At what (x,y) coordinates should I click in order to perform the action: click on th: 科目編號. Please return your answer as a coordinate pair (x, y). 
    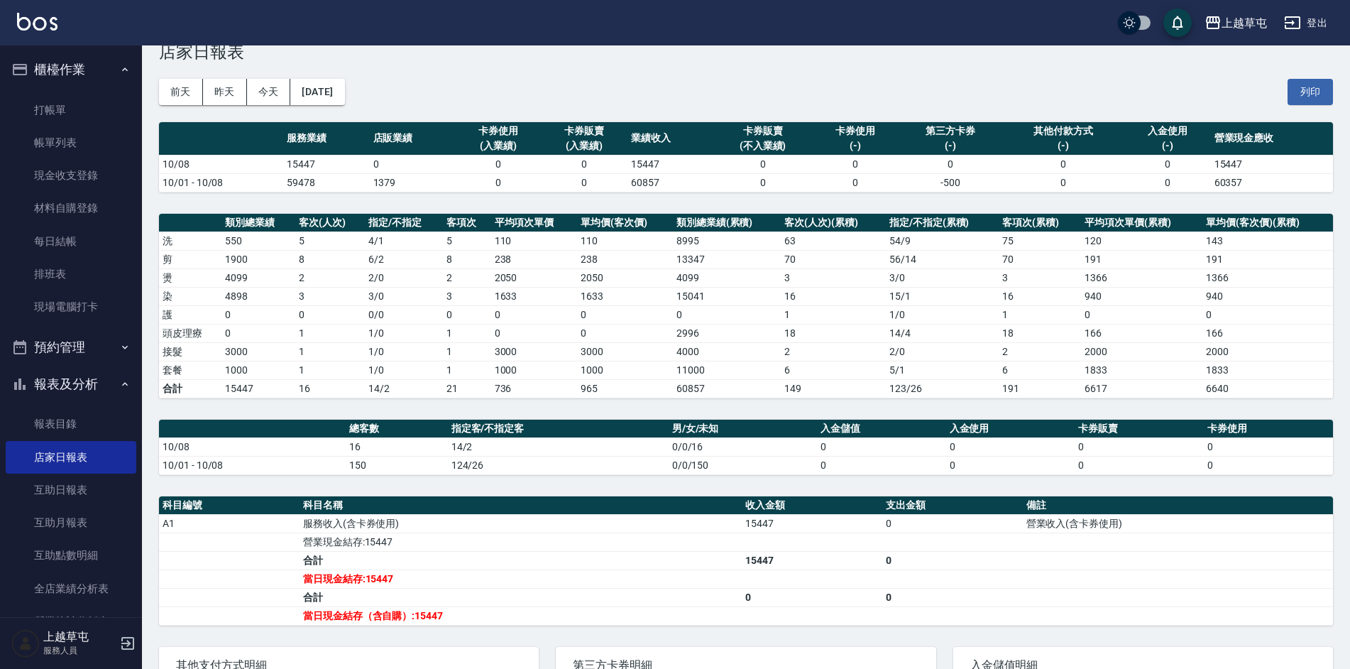
    Looking at the image, I should click on (229, 506).